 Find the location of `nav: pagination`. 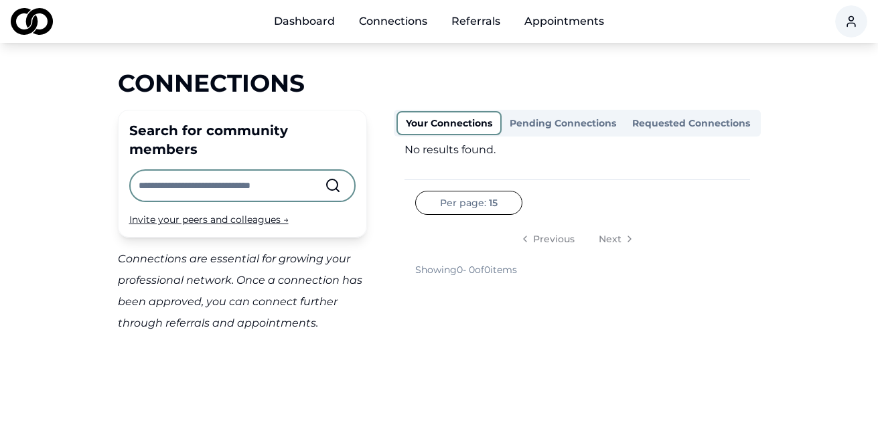

nav: pagination is located at coordinates (577, 239).